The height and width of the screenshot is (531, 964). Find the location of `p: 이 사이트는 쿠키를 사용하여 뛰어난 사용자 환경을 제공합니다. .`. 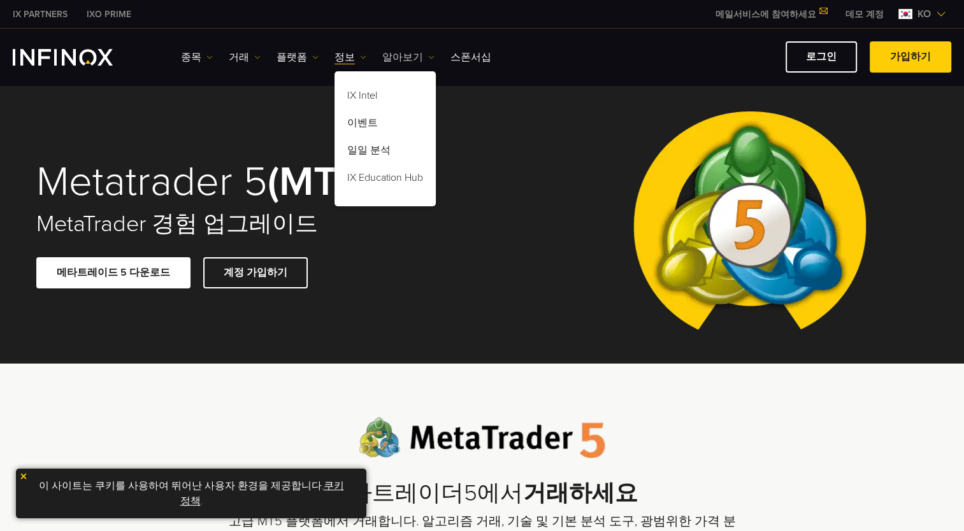

p: 이 사이트는 쿠키를 사용하여 뛰어난 사용자 환경을 제공합니다. . is located at coordinates (191, 494).